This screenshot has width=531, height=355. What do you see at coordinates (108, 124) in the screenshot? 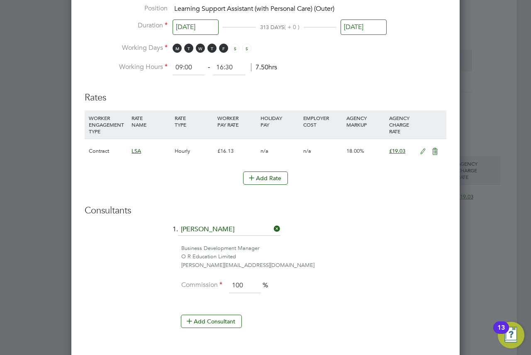
I see `div: WORKER ENGAGEMENT TYPE` at bounding box center [108, 124].